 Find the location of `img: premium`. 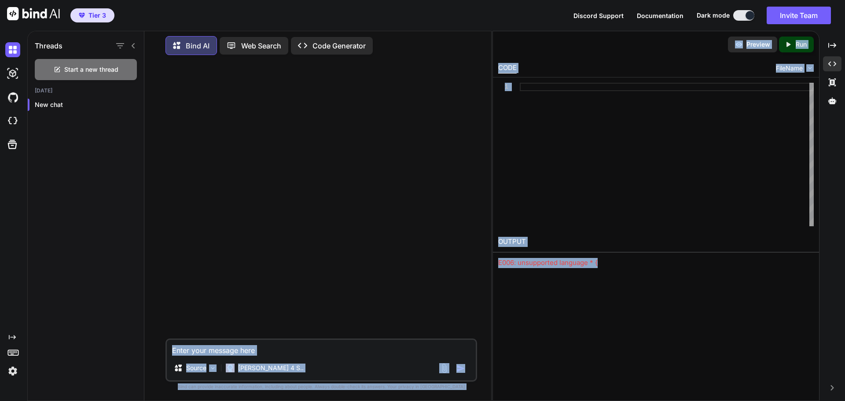

img: premium is located at coordinates (82, 15).